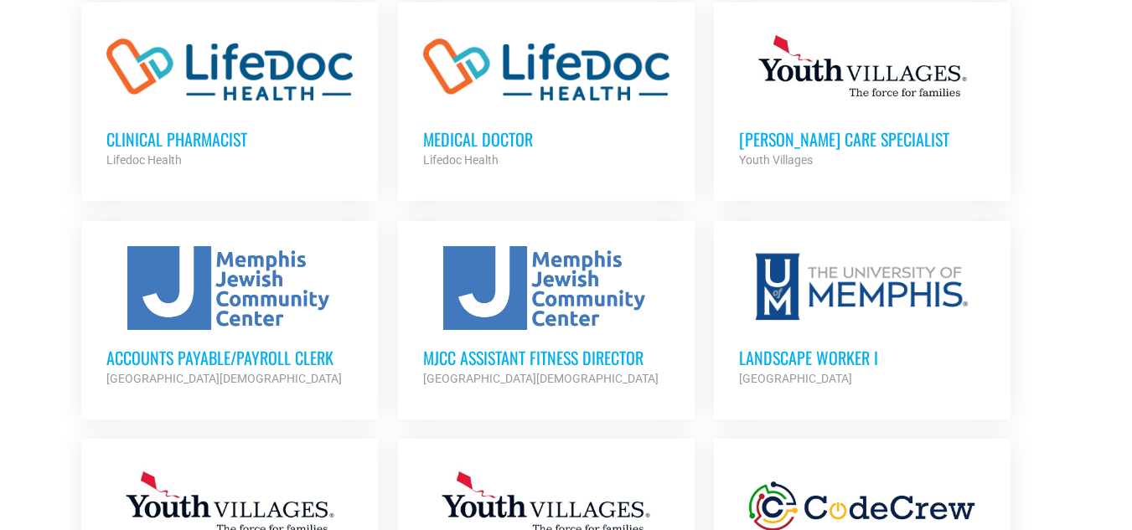  I want to click on h3: MJCC Assistant Fitness Director, so click(546, 358).